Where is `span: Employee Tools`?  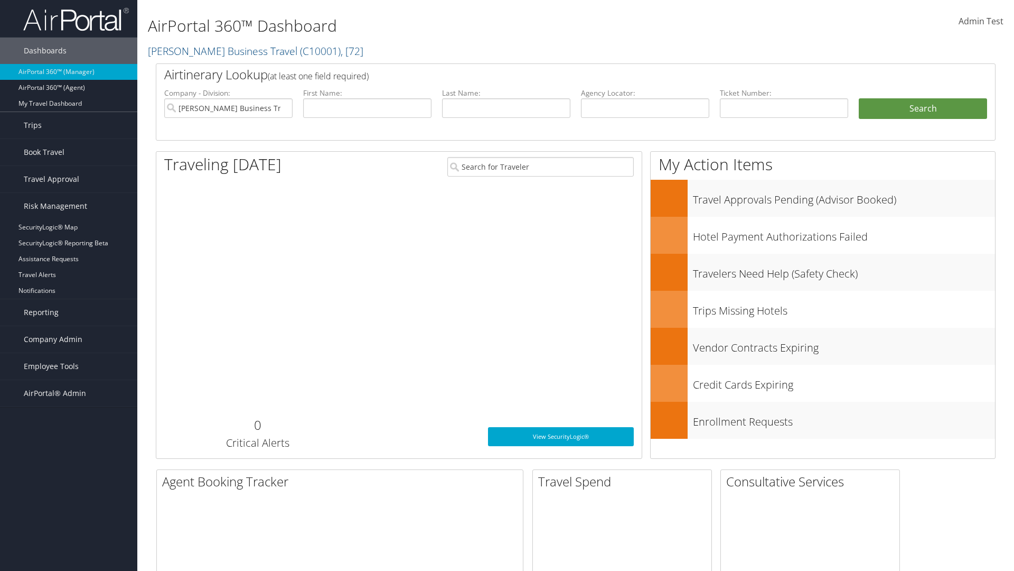 span: Employee Tools is located at coordinates (51, 366).